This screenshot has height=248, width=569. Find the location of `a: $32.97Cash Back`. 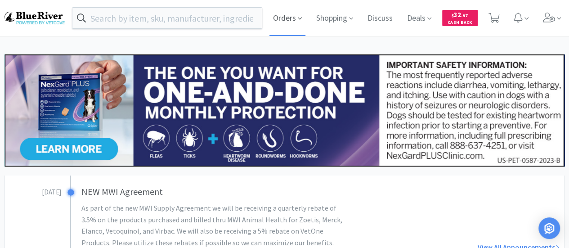

a: $32.97Cash Back is located at coordinates (460, 18).